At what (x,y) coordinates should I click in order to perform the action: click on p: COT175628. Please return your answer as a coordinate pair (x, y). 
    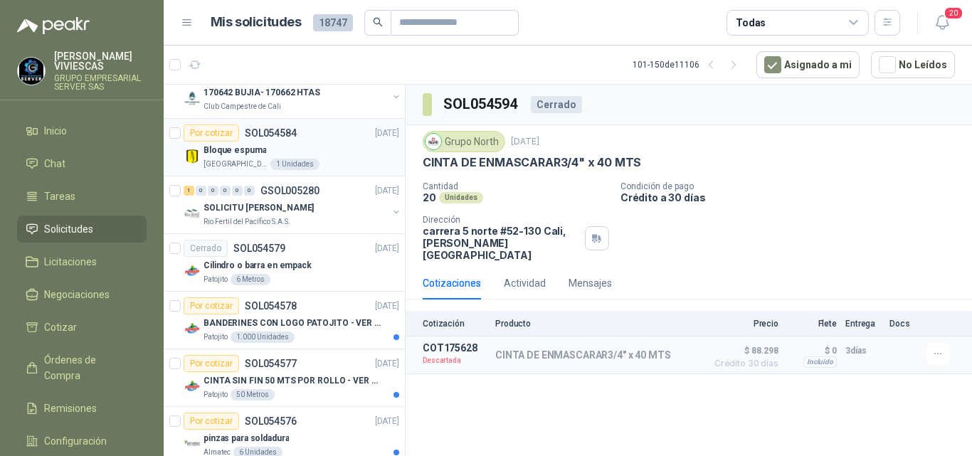
    Looking at the image, I should click on (455, 348).